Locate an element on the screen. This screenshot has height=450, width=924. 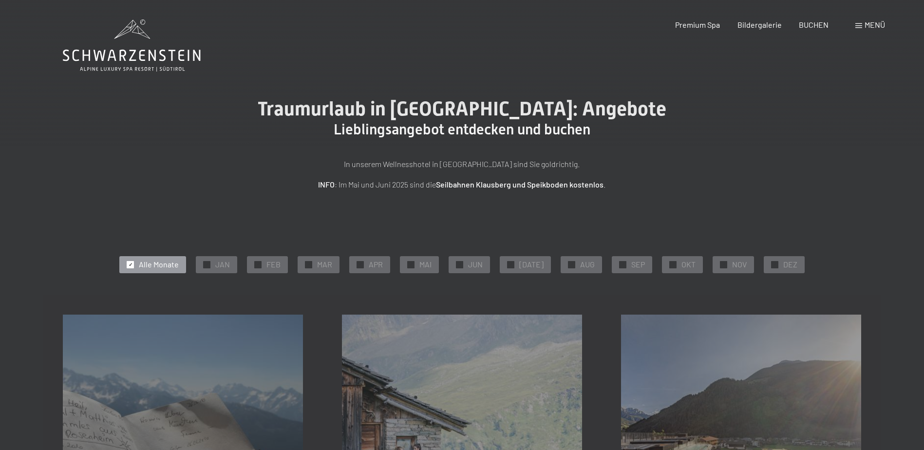
span: APR is located at coordinates (376, 265).